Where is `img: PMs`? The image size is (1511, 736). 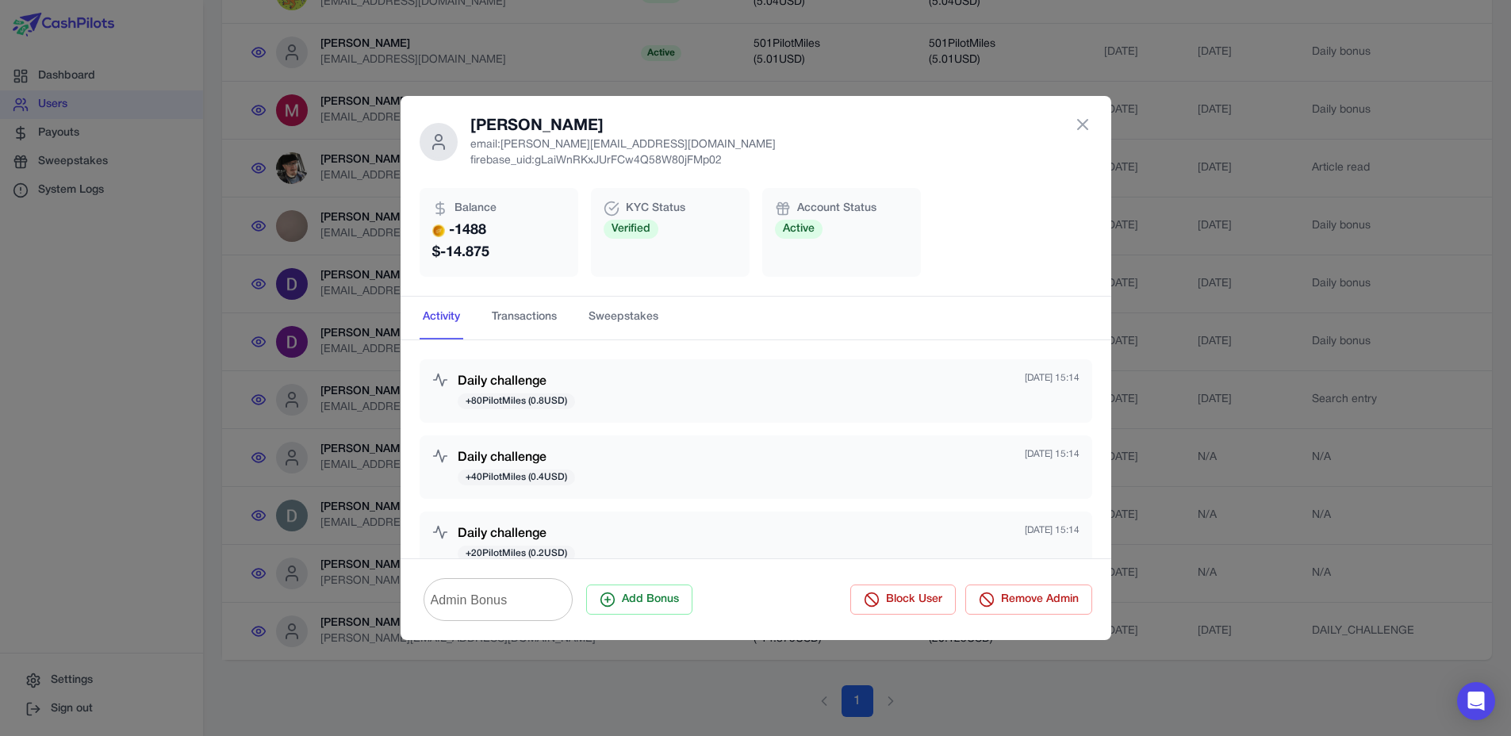
img: PMs is located at coordinates (439, 231).